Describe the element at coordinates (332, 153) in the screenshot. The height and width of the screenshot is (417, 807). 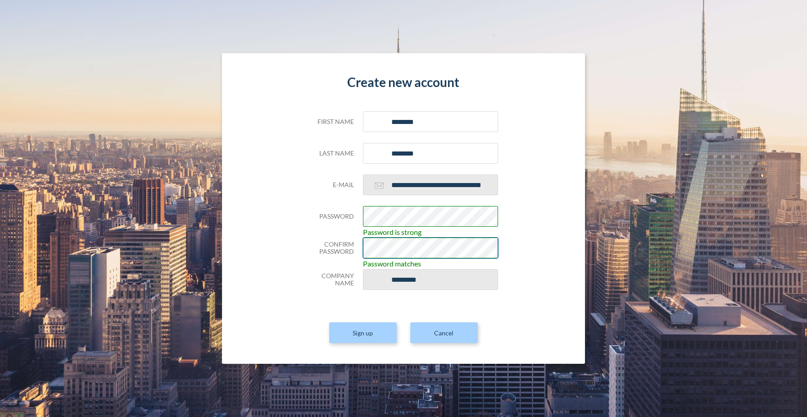
I see `h5: Last name` at that location.